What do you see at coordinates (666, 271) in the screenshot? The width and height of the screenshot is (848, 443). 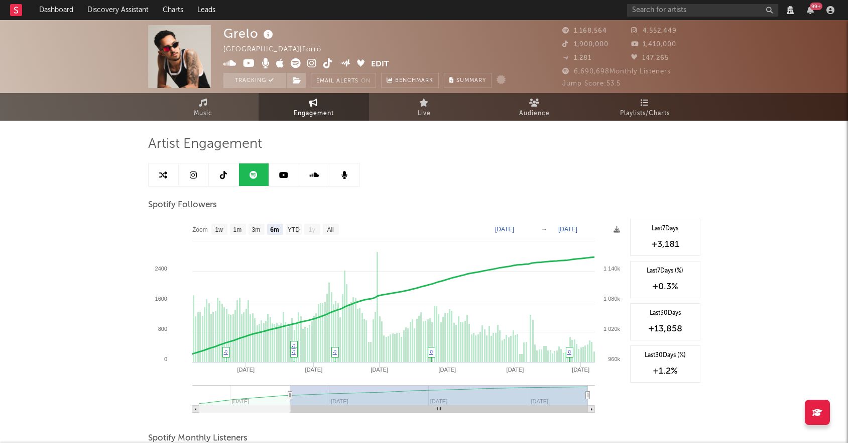 I see `div: Last 7 Days (%)` at bounding box center [666, 271].